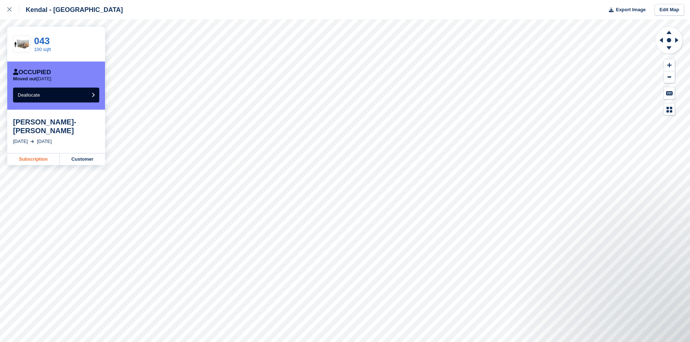 This screenshot has width=690, height=342. I want to click on button: Export Image, so click(625, 10).